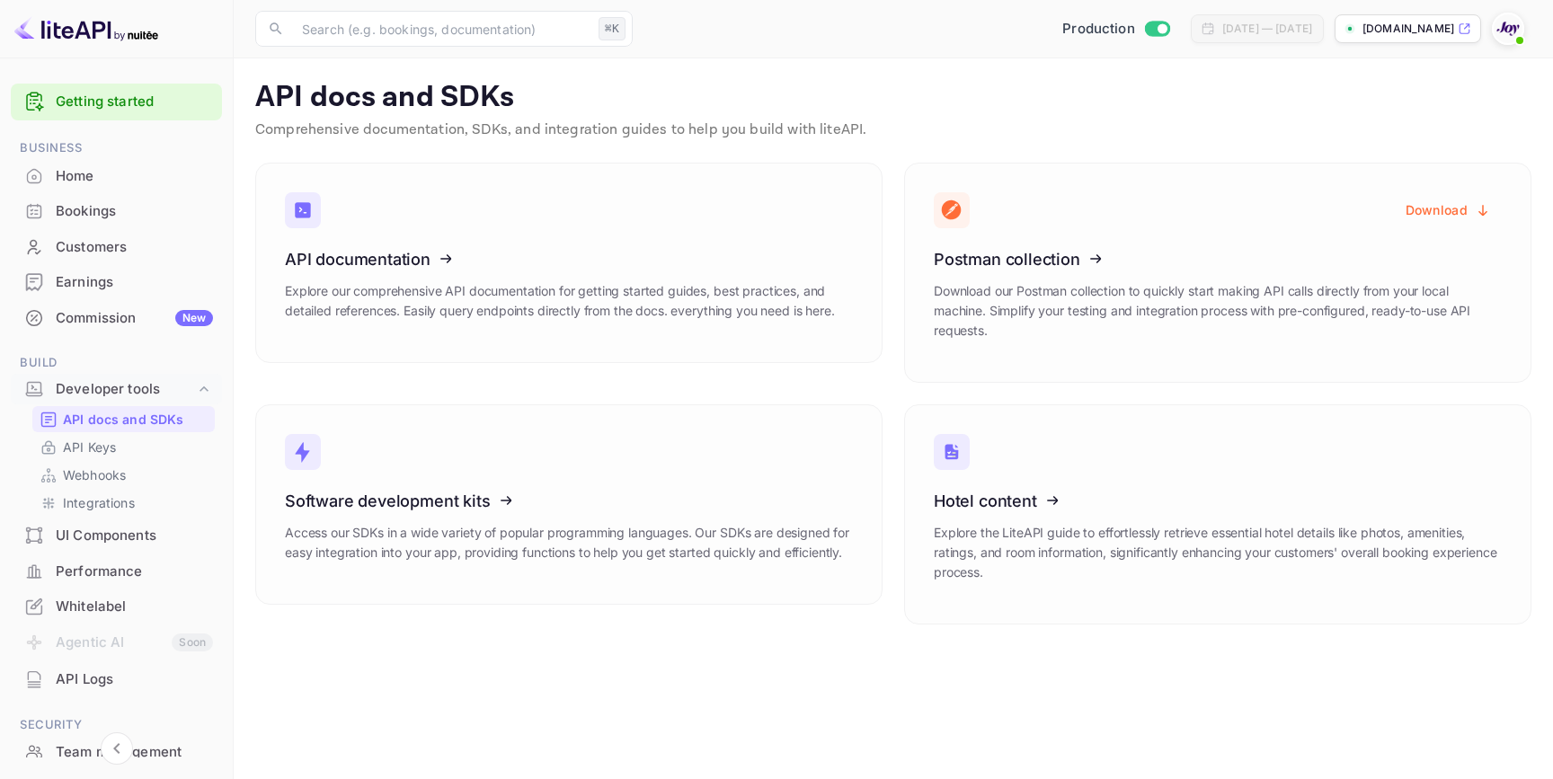 The image size is (1553, 779). I want to click on a: Customers, so click(116, 246).